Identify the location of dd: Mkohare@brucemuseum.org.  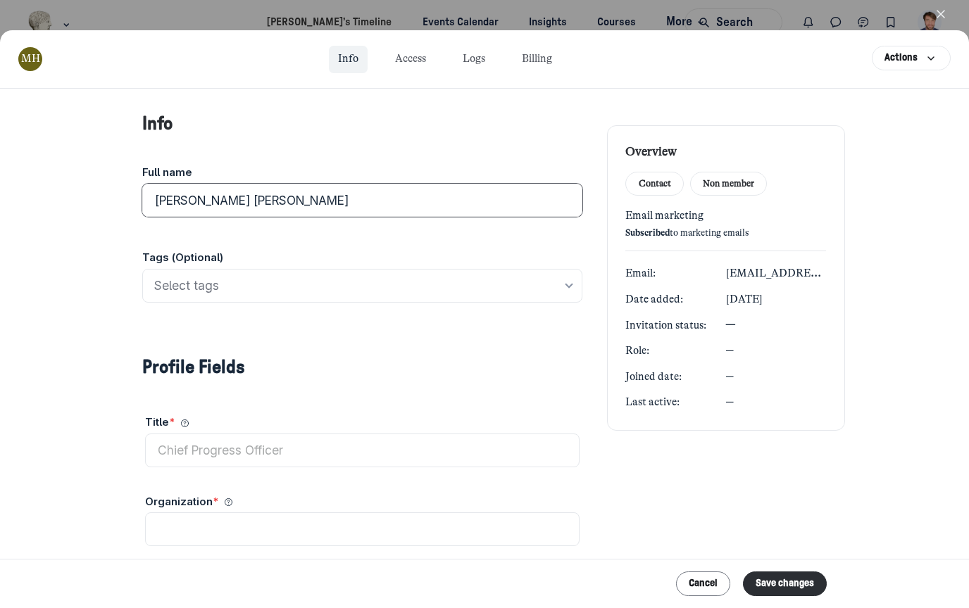
(776, 273).